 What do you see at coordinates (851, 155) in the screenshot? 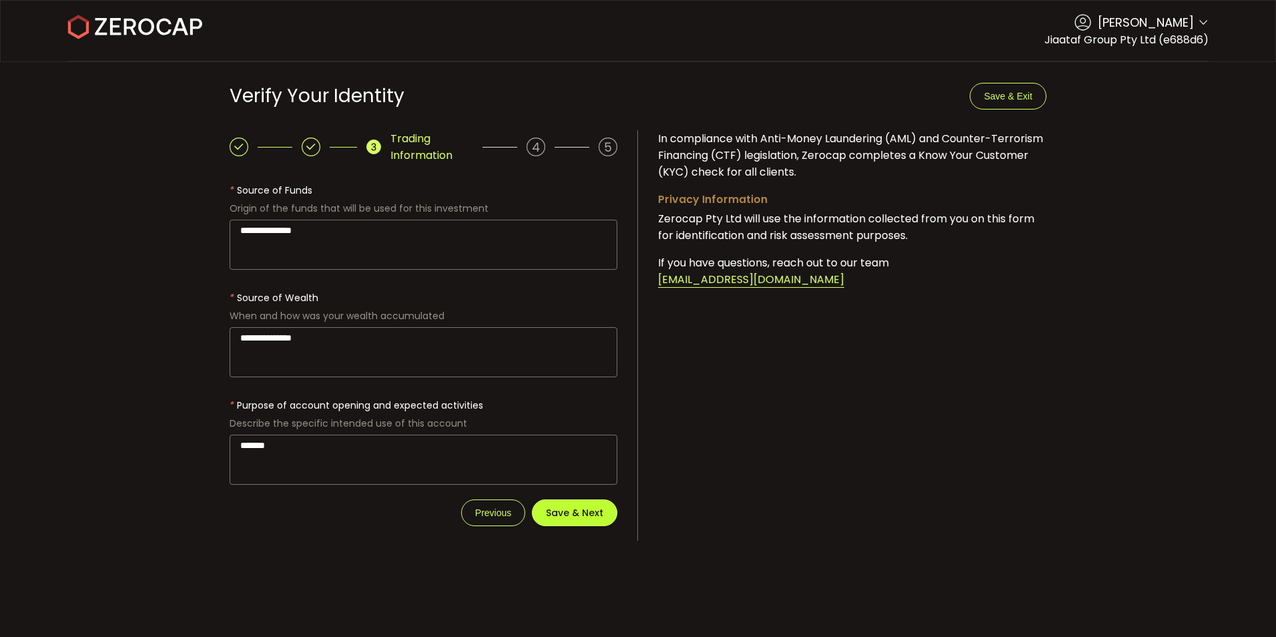
I see `span: In compliance with Anti-Money Laundering (AML) and Counter-Terrorism Financing (CTF) legislation,...` at bounding box center [851, 155].